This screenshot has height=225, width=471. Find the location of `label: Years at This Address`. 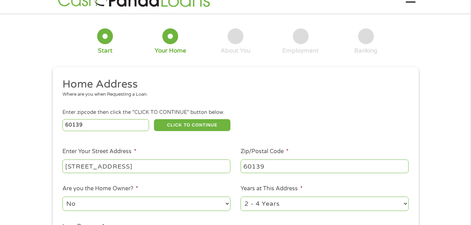

label: Years at This Address is located at coordinates (272, 189).